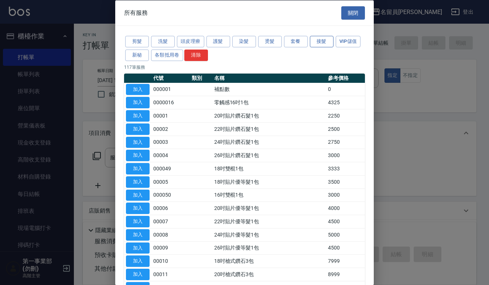  I want to click on th: 類別, so click(201, 78).